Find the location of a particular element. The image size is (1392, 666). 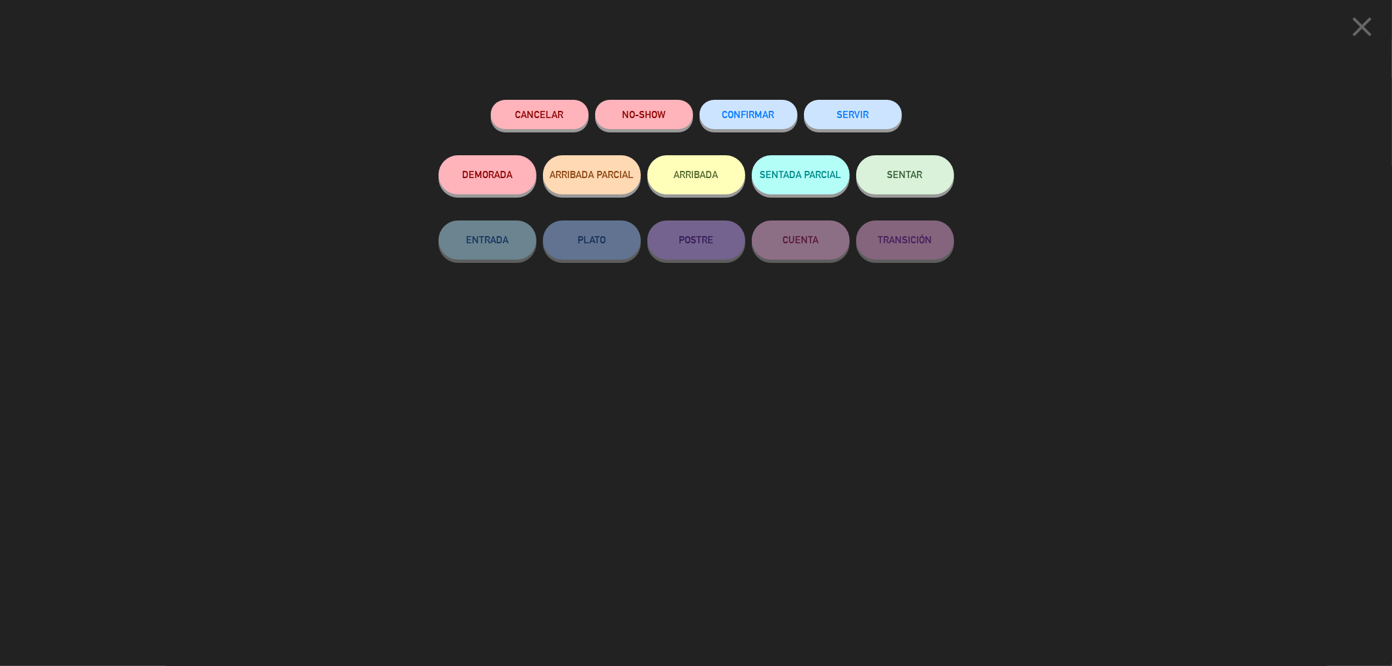

button: ARRIBADA PARCIAL is located at coordinates (592, 175).